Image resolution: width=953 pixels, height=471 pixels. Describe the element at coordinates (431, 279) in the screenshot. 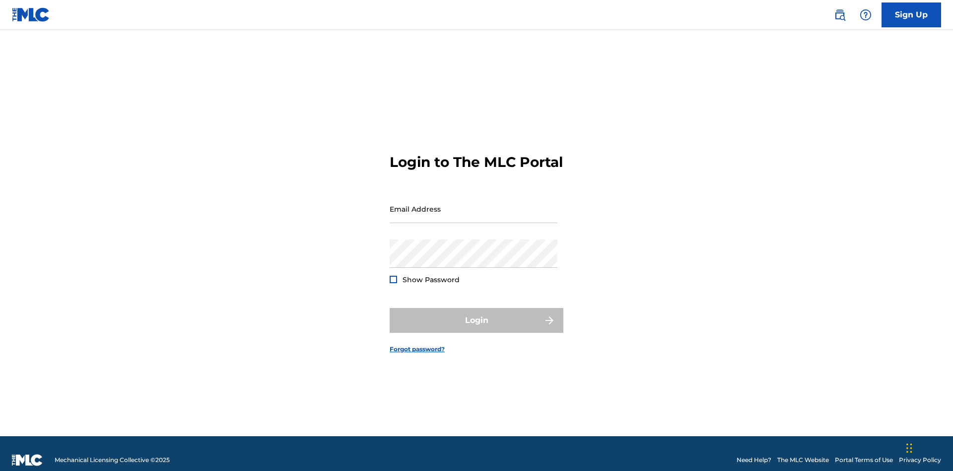

I see `span: Show Password` at that location.